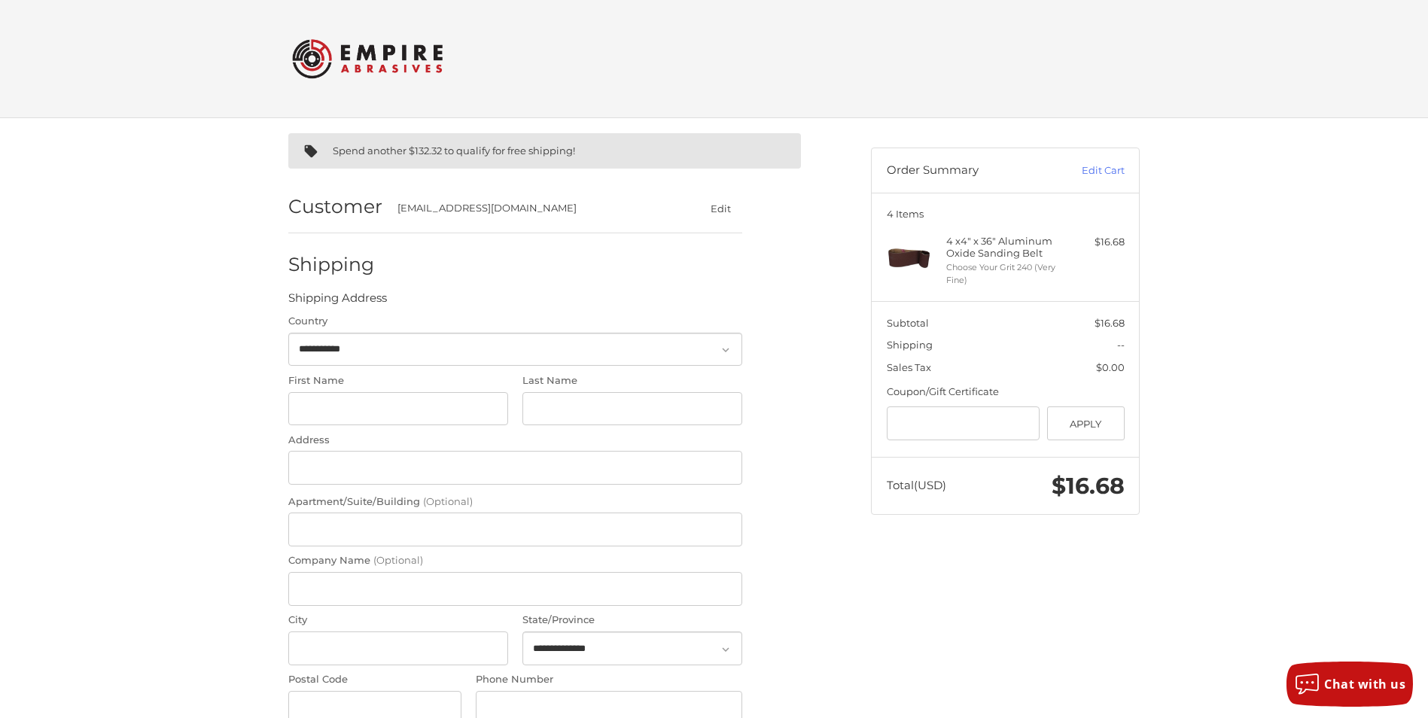 This screenshot has width=1428, height=718. I want to click on label: Postal Code, so click(375, 680).